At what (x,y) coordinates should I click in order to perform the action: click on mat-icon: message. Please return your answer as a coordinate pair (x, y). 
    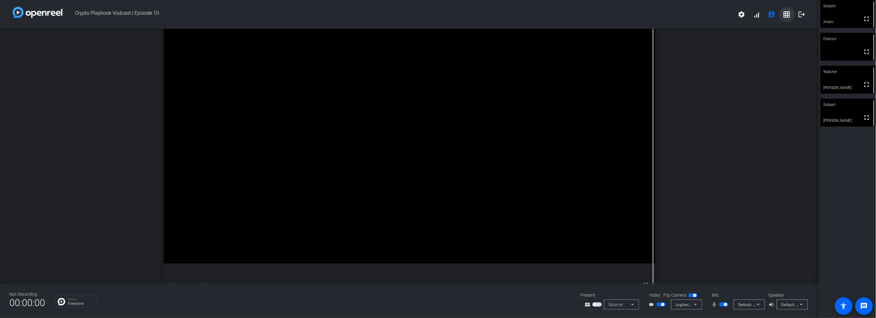
    Looking at the image, I should click on (864, 306).